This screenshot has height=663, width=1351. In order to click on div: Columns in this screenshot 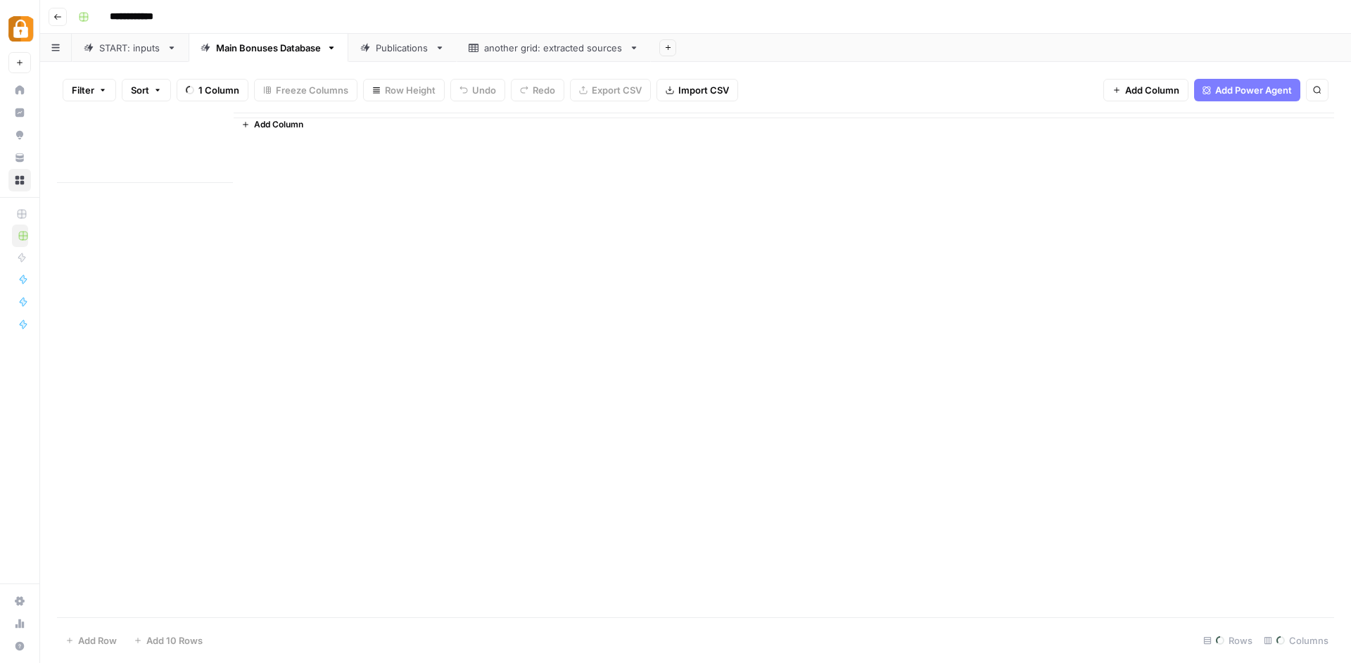, I will do `click(1296, 640)`.